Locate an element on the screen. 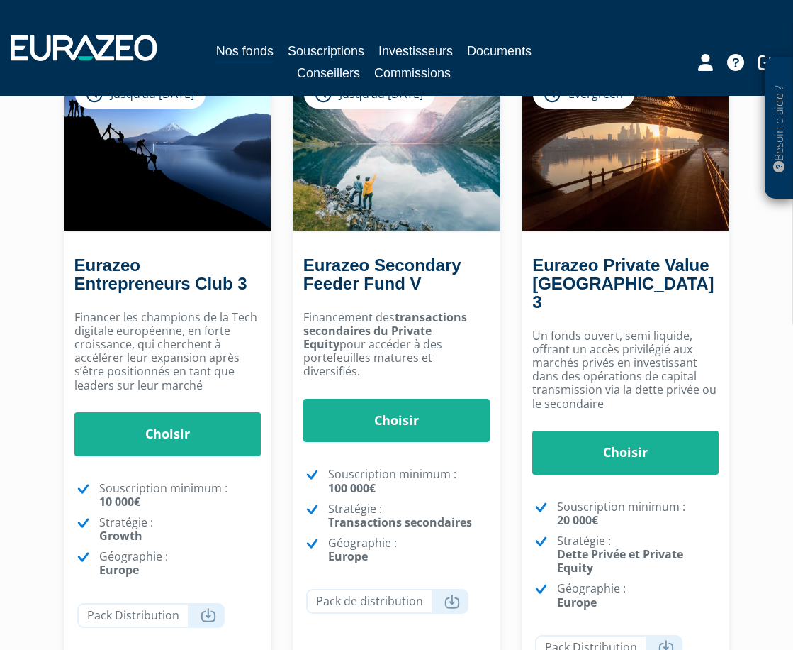 The image size is (793, 650). p: Financer les champions de la Tech digitale européenne, en forte croissance, qui cherchent à accél... is located at coordinates (167, 351).